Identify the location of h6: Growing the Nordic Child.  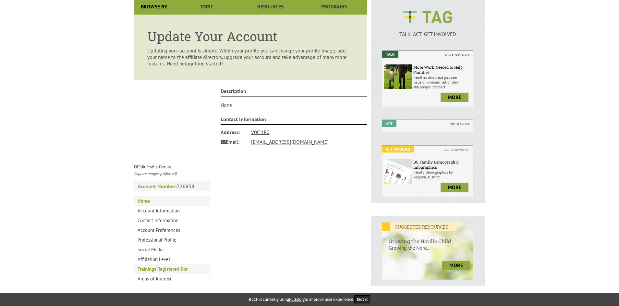
(427, 238).